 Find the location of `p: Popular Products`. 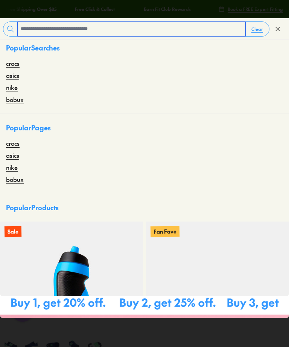

p: Popular Products is located at coordinates (32, 207).